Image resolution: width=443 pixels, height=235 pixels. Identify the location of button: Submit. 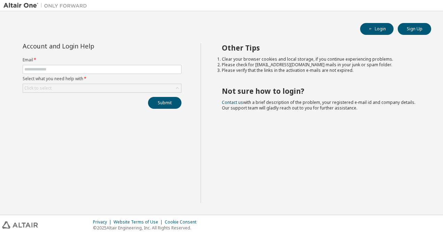
(165, 103).